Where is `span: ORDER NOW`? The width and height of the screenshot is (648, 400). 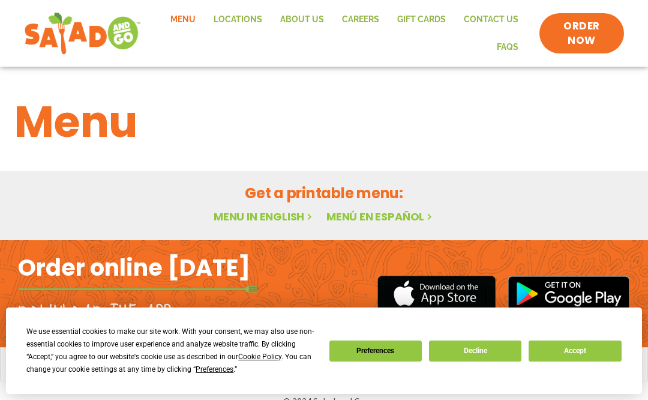
span: ORDER NOW is located at coordinates (581, 34).